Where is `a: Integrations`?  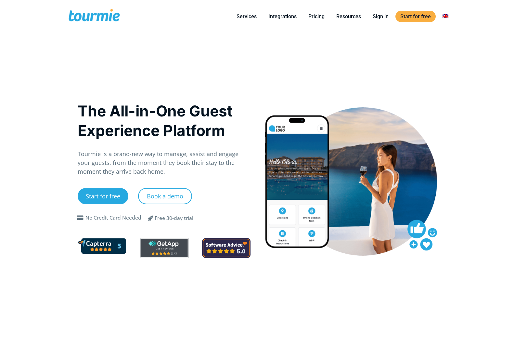 a: Integrations is located at coordinates (282, 16).